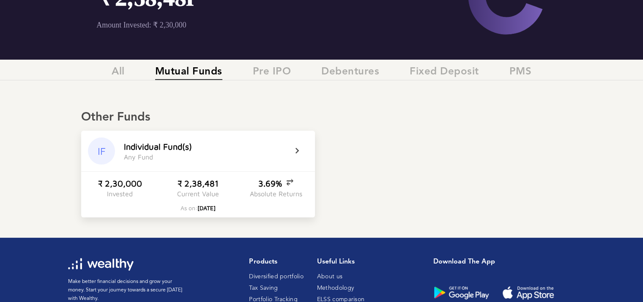 The height and width of the screenshot is (302, 643). Describe the element at coordinates (335, 288) in the screenshot. I see `a: Methodology` at that location.